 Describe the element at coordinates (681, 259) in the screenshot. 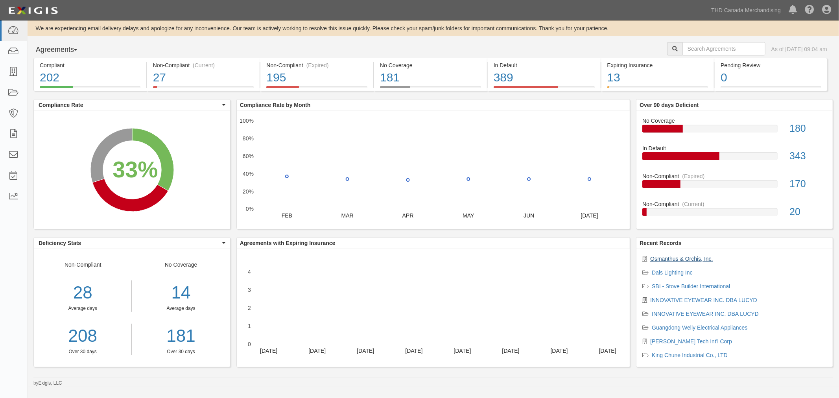

I see `a: Osmanthus & Orchis, Inc.` at that location.